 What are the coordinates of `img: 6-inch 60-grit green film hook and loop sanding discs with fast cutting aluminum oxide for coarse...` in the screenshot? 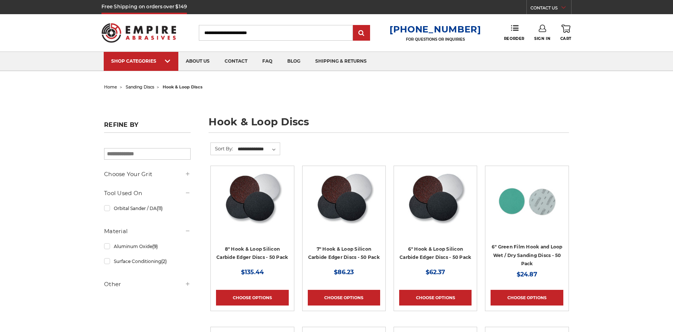 It's located at (527, 201).